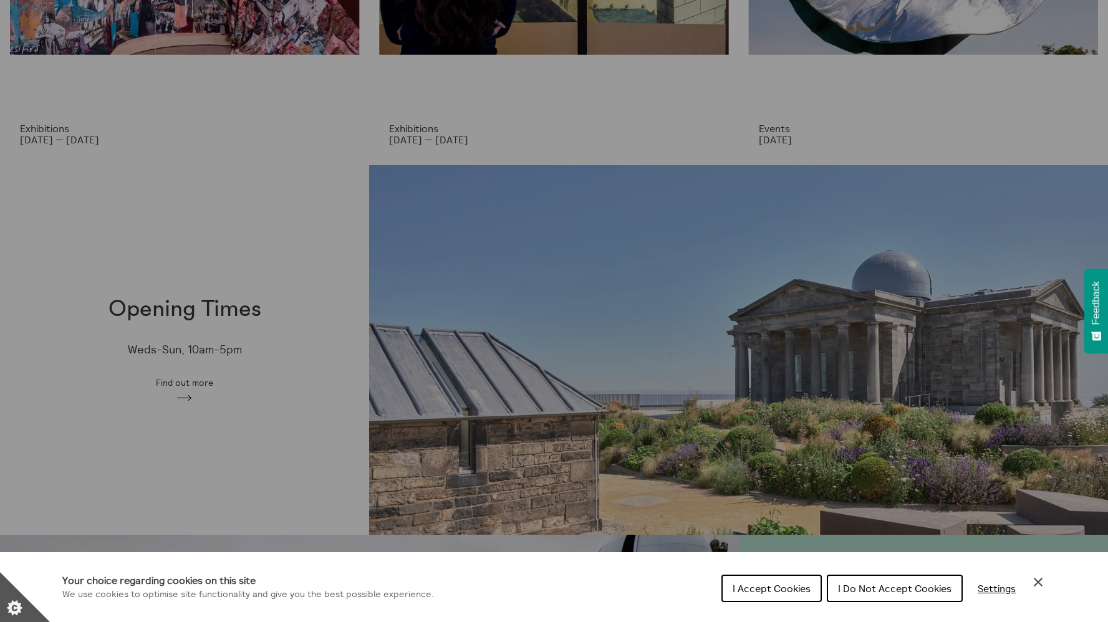  What do you see at coordinates (997, 589) in the screenshot?
I see `button: Settings` at bounding box center [997, 589].